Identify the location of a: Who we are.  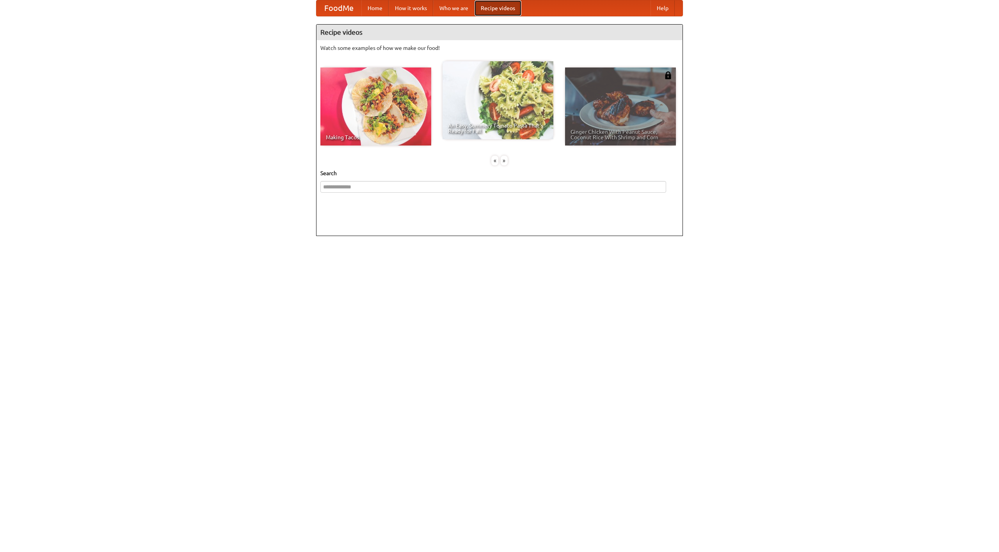
(454, 8).